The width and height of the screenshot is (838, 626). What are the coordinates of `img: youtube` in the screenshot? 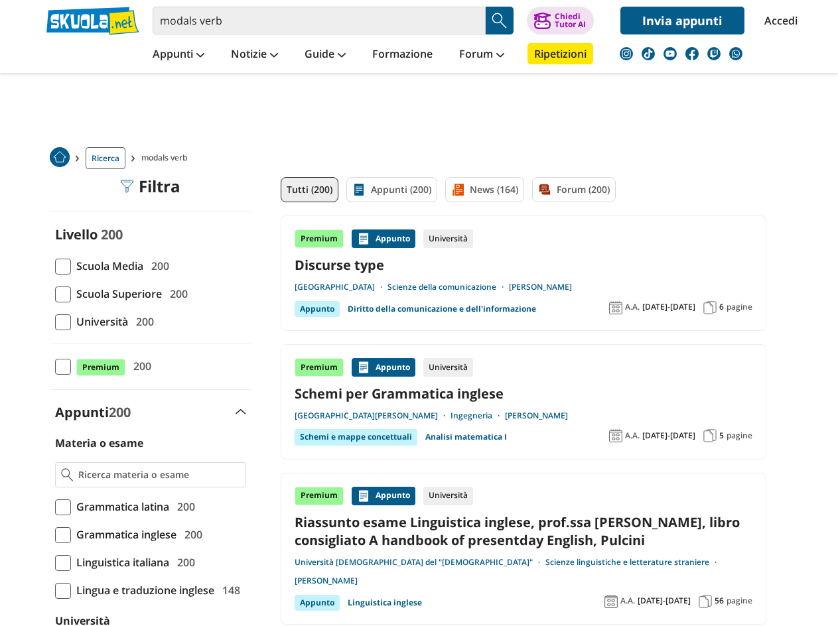 It's located at (670, 54).